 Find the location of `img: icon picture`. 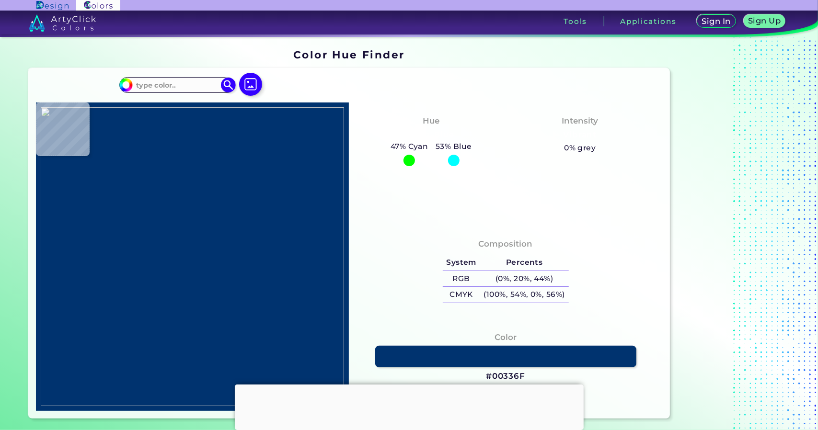

img: icon picture is located at coordinates (251, 84).